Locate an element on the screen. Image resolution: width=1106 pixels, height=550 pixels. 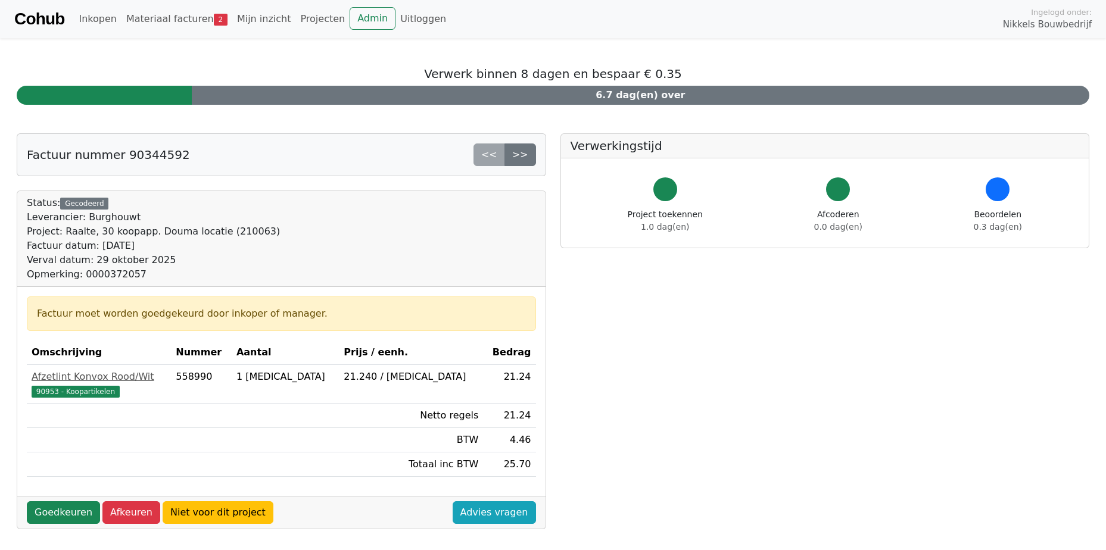
span: Nikkels Bouwbedrijf is located at coordinates (1047, 24).